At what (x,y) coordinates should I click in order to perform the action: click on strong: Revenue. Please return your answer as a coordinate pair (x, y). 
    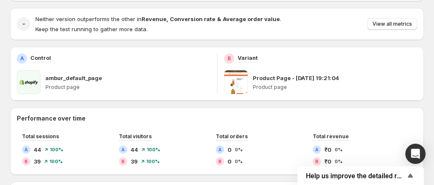
    Looking at the image, I should click on (154, 19).